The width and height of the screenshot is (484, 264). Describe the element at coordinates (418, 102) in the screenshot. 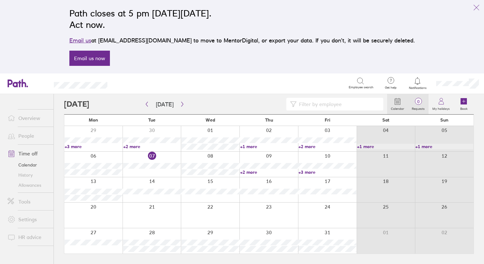

I see `span: 0` at that location.